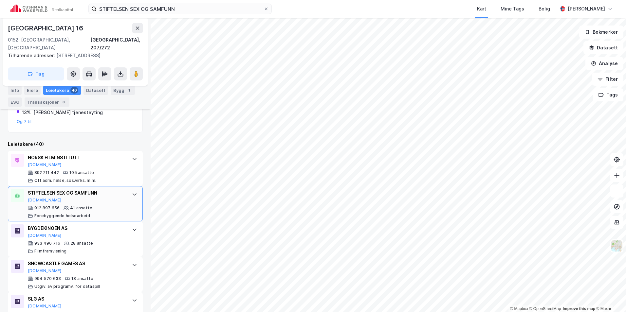  What do you see at coordinates (82, 279) in the screenshot?
I see `div: 18 ansatte` at bounding box center [82, 279].